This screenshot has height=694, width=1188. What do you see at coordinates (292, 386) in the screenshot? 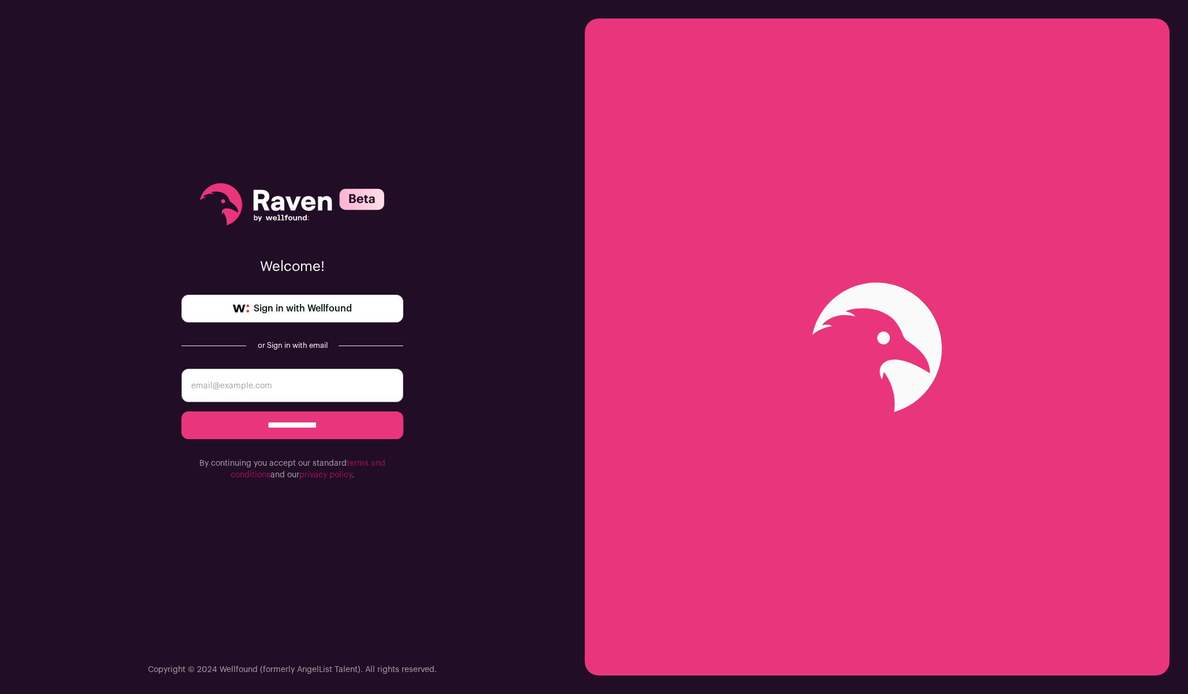
I see `input: email@example.com` at bounding box center [292, 386].